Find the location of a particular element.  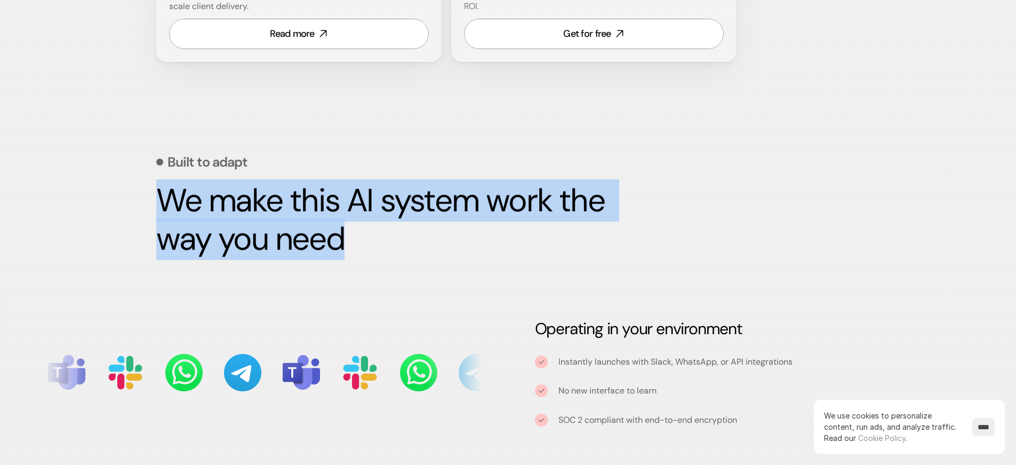

span: Read our . is located at coordinates (866, 437).